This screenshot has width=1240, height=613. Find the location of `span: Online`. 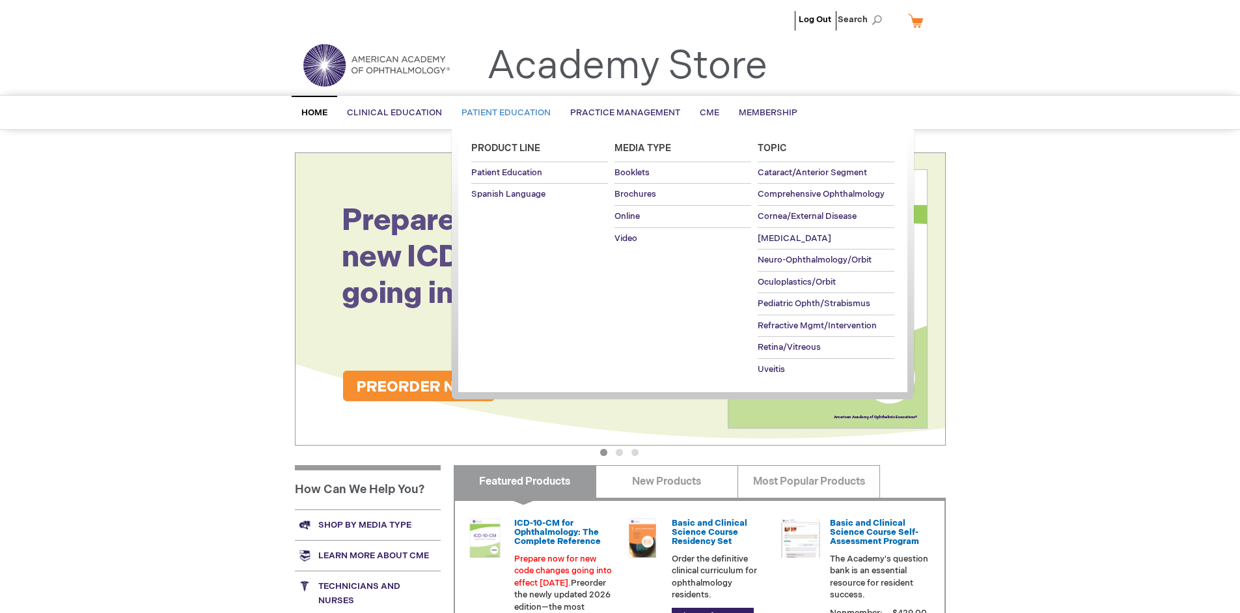

span: Online is located at coordinates (627, 216).